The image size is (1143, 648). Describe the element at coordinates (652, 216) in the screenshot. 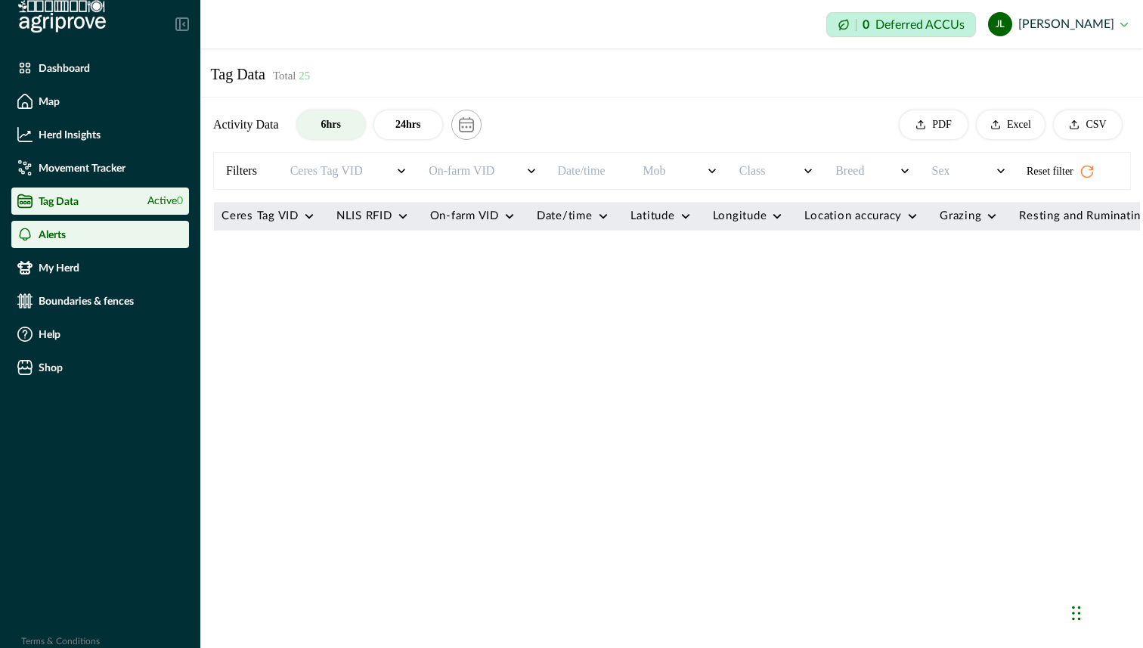

I see `div: Latitude` at that location.